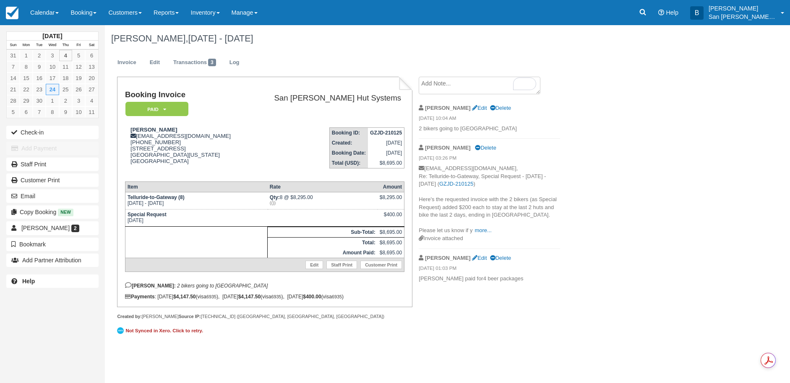 The width and height of the screenshot is (790, 383). What do you see at coordinates (323, 253) in the screenshot?
I see `th: Amount Paid:` at bounding box center [323, 253].